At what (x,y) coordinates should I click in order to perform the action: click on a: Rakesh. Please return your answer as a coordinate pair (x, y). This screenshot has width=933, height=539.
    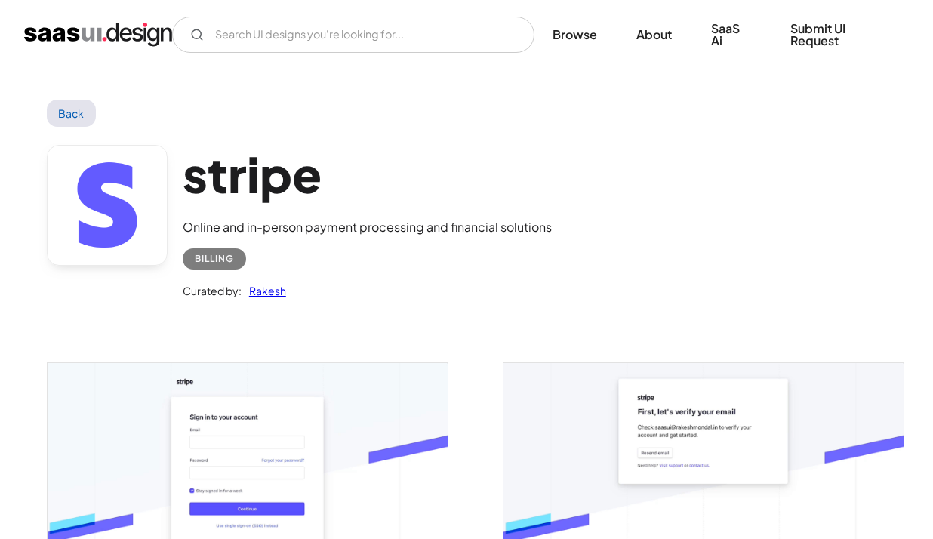
    Looking at the image, I should click on (263, 291).